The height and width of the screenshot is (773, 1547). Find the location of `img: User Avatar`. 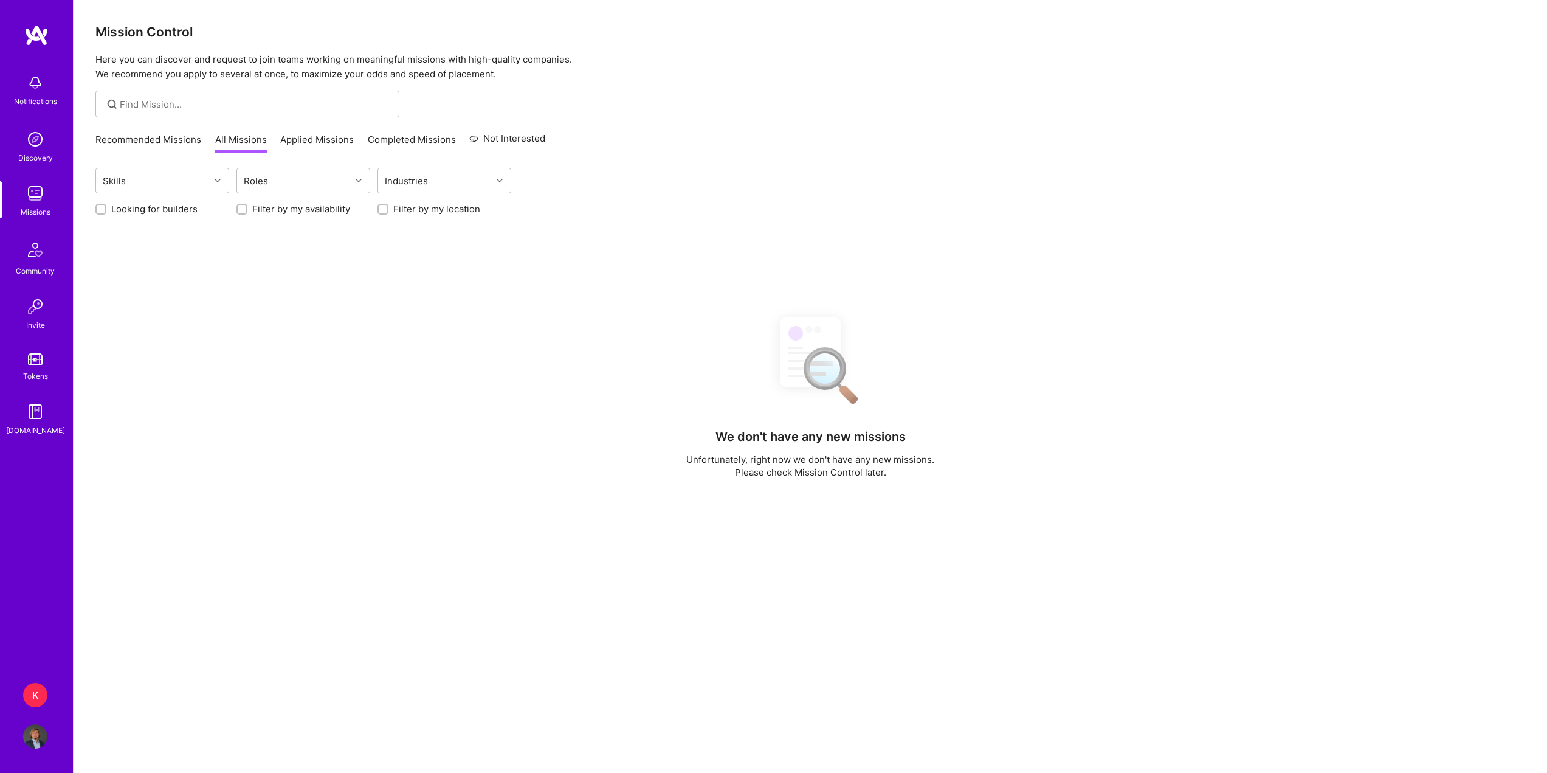

img: User Avatar is located at coordinates (35, 736).